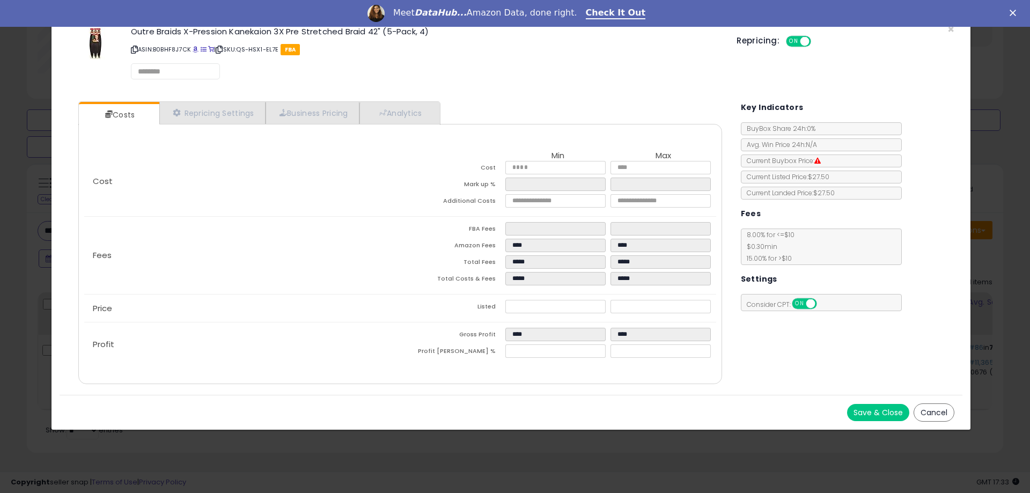  I want to click on span: Current Buybox Price:, so click(781, 160).